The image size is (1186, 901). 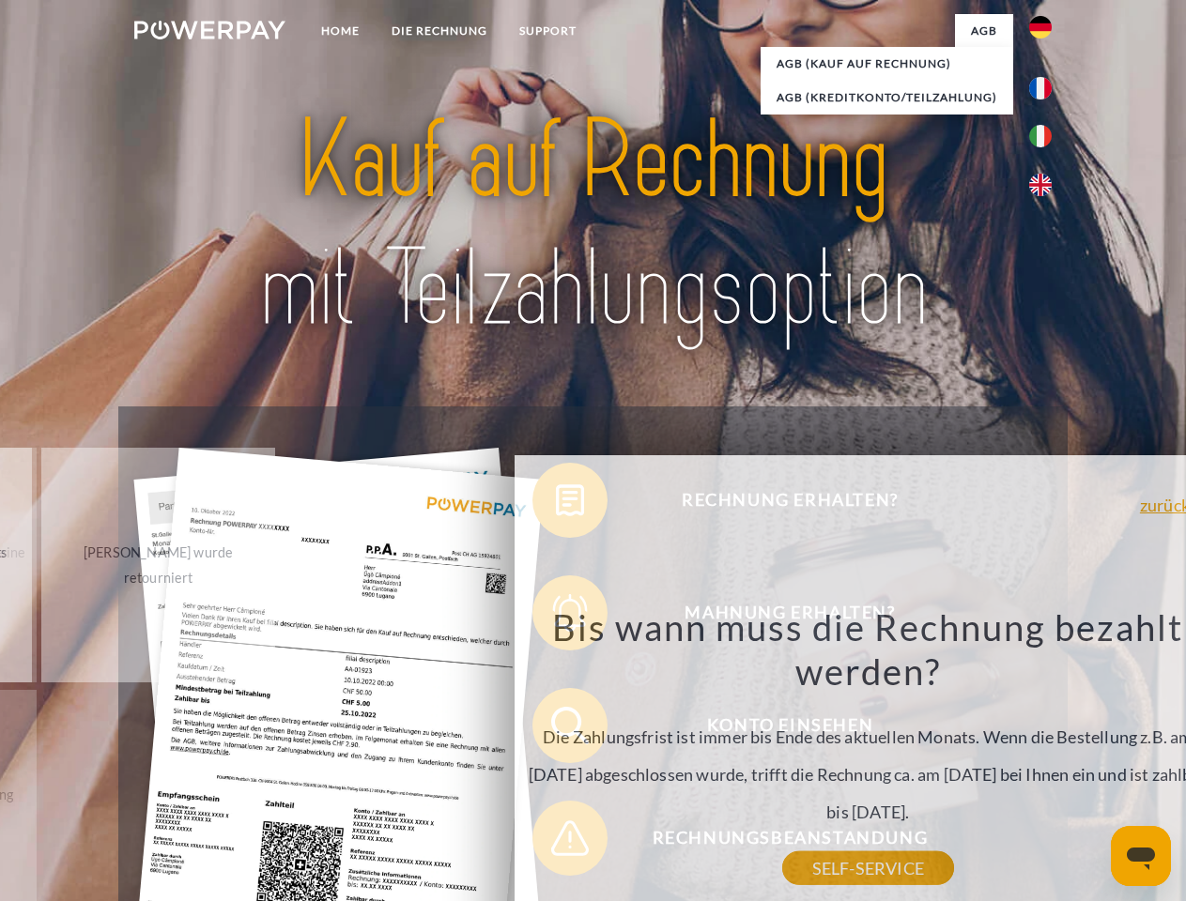 What do you see at coordinates (1040, 136) in the screenshot?
I see `img: it` at bounding box center [1040, 136].